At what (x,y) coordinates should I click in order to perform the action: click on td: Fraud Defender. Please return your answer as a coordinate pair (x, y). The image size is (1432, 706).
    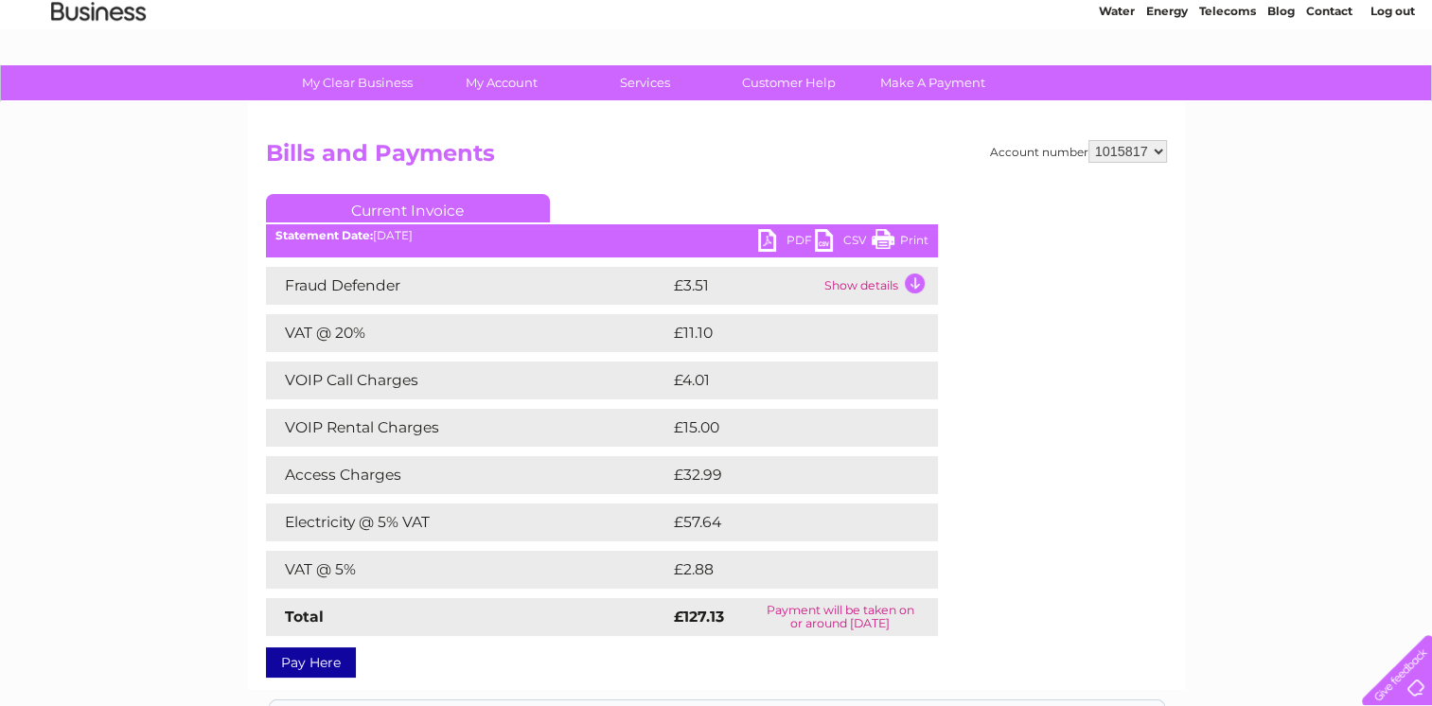
    Looking at the image, I should click on (468, 286).